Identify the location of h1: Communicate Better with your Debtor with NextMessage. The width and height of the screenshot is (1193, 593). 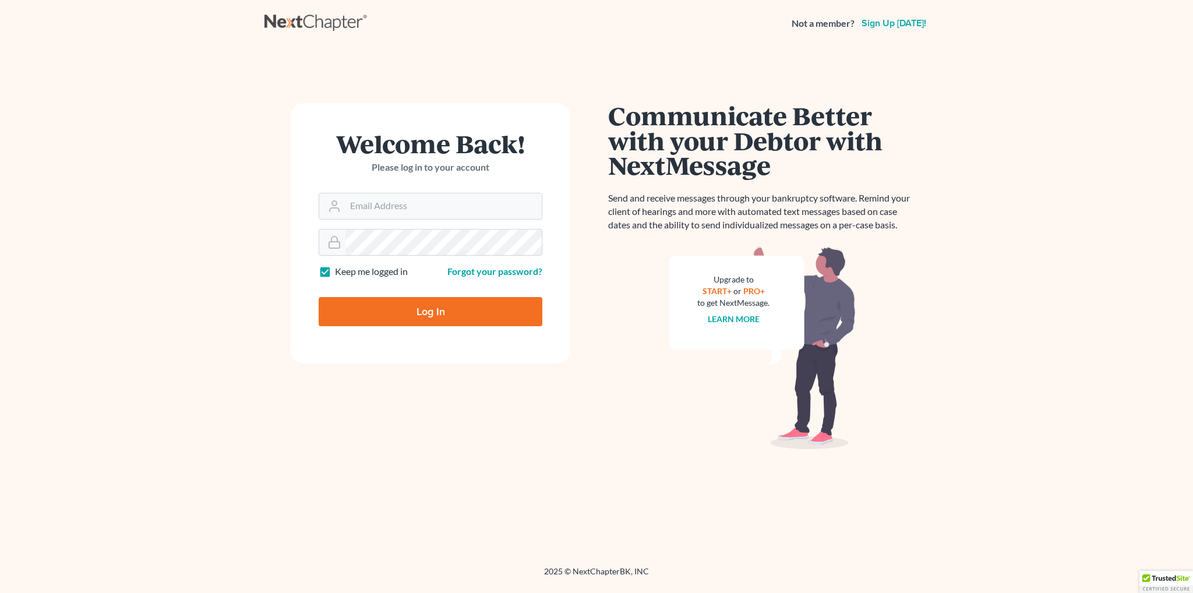
(763, 140).